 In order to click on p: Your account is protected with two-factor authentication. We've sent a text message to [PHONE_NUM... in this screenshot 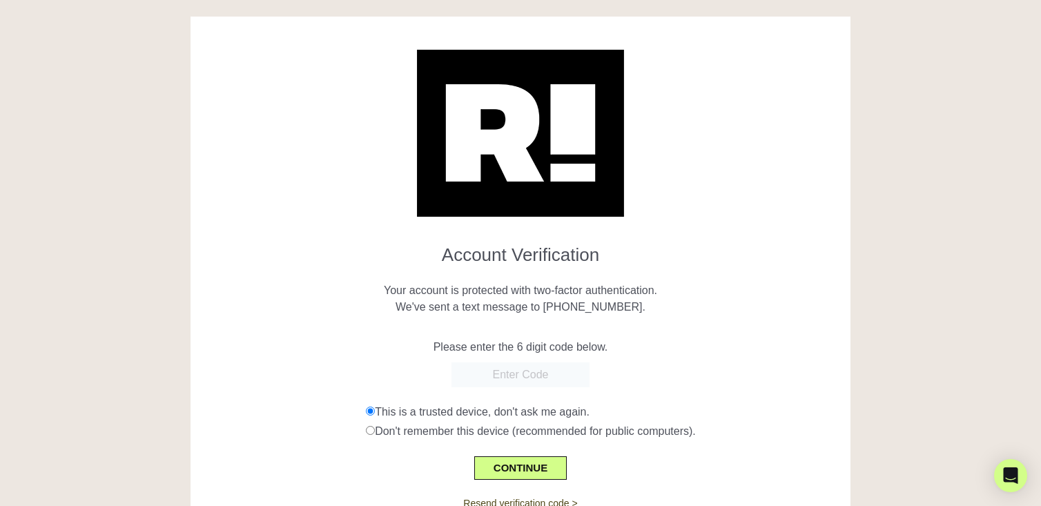, I will do `click(520, 291)`.